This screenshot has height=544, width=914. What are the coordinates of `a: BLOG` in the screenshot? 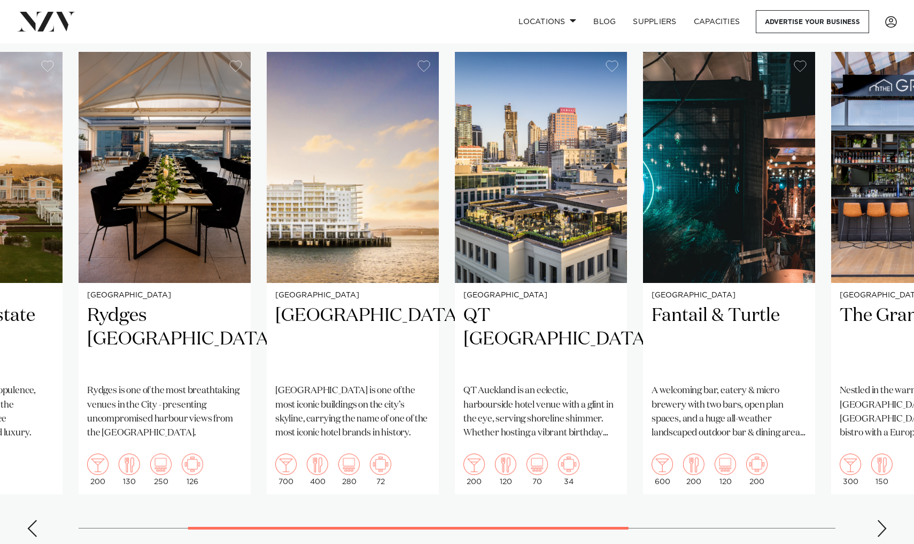 It's located at (605, 21).